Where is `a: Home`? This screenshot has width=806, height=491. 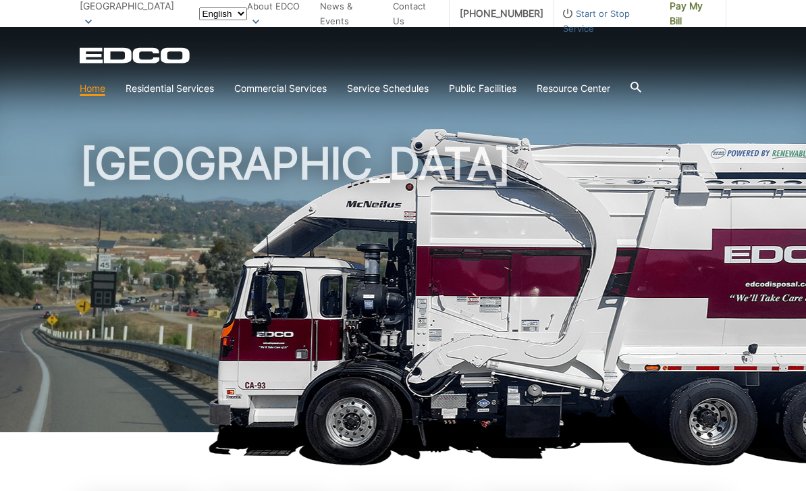 a: Home is located at coordinates (92, 88).